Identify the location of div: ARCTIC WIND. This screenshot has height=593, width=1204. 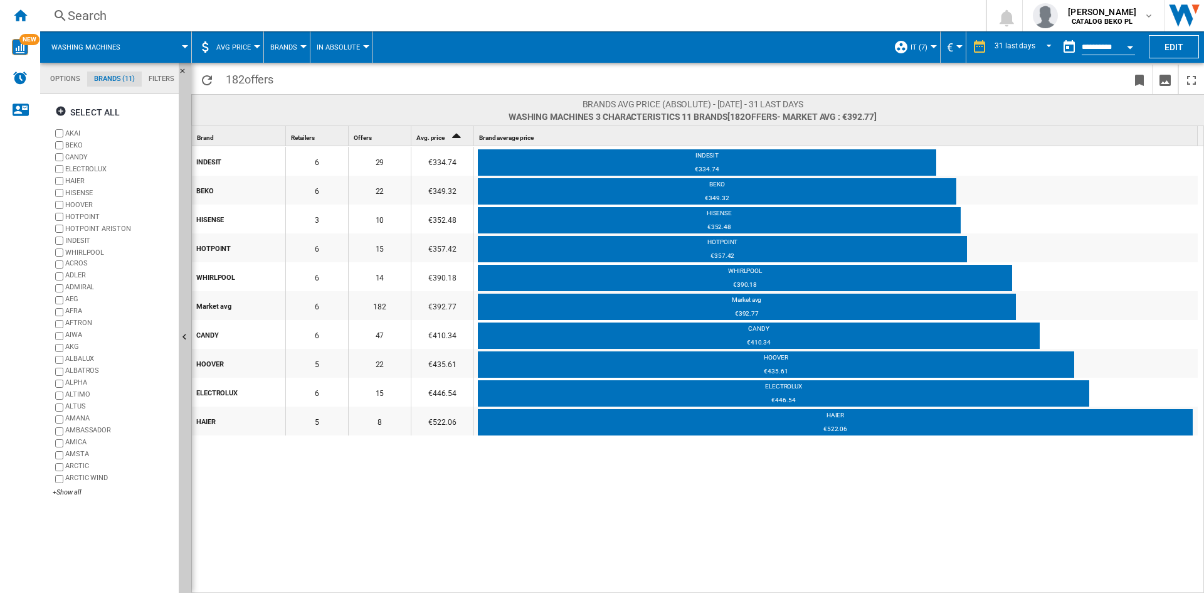
(119, 478).